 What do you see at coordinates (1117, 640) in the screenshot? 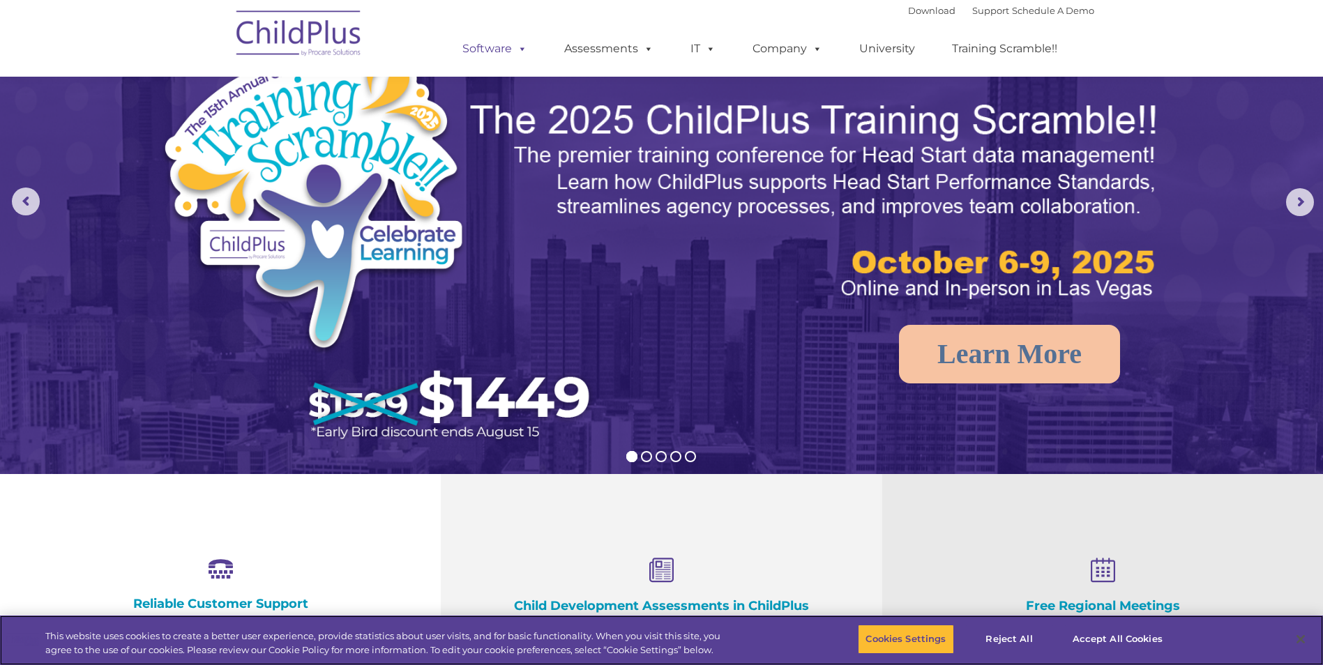
I see `button: Accept All Cookies` at bounding box center [1117, 640].